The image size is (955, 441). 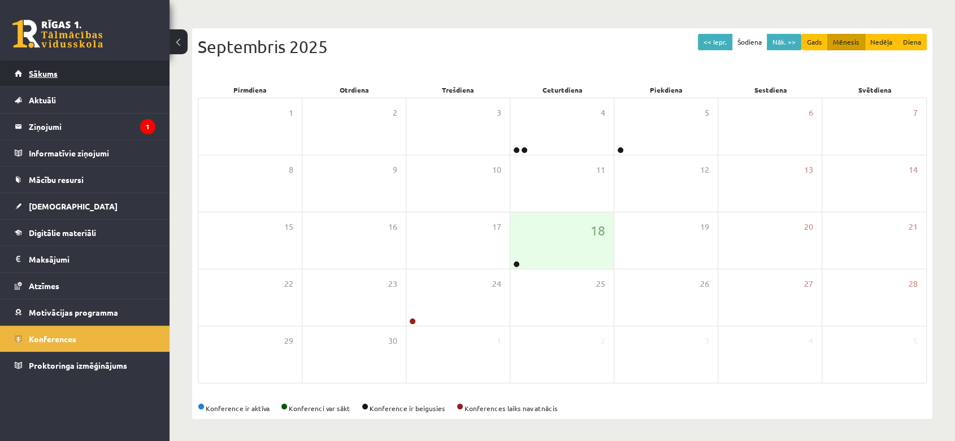 What do you see at coordinates (92, 127) in the screenshot?
I see `legend: Ziņojumi` at bounding box center [92, 127].